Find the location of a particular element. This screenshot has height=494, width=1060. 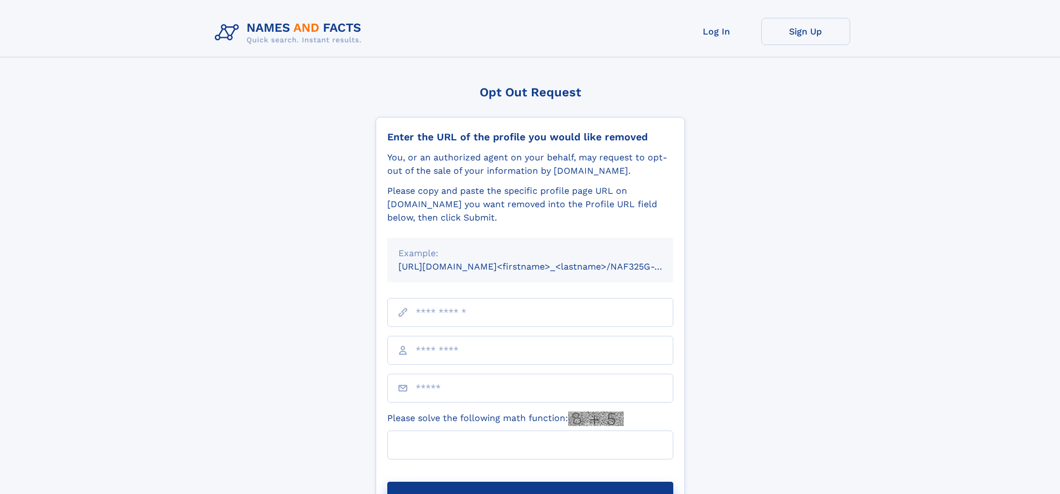

div: Enter the URL of the profile you would like removed is located at coordinates (530, 137).